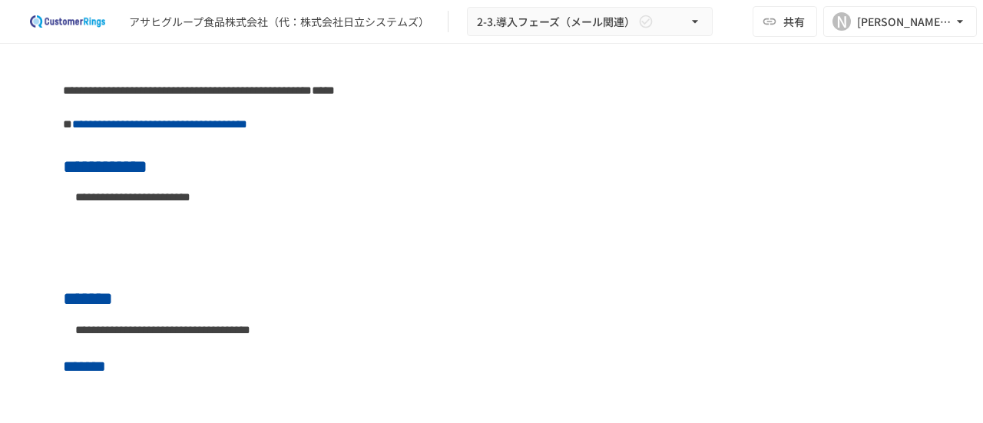  Describe the element at coordinates (556, 21) in the screenshot. I see `span: 2-3.導入フェーズ（メール関連）` at that location.